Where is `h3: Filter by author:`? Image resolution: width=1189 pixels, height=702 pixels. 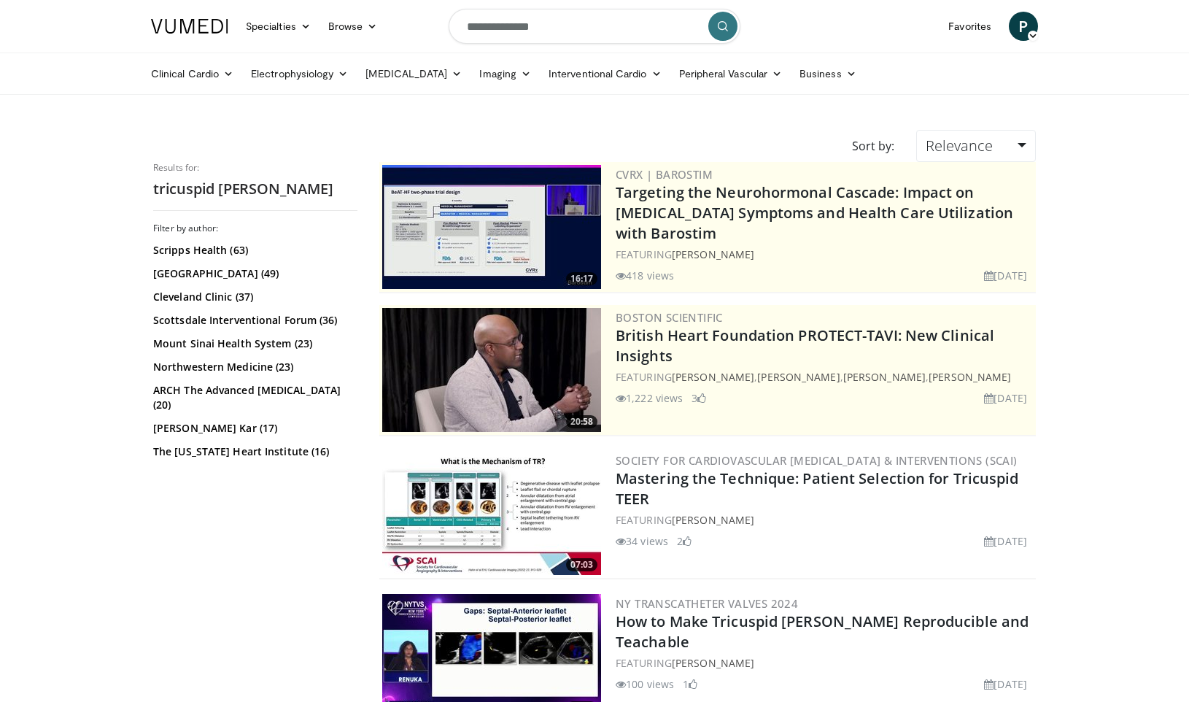 h3: Filter by author: is located at coordinates (255, 228).